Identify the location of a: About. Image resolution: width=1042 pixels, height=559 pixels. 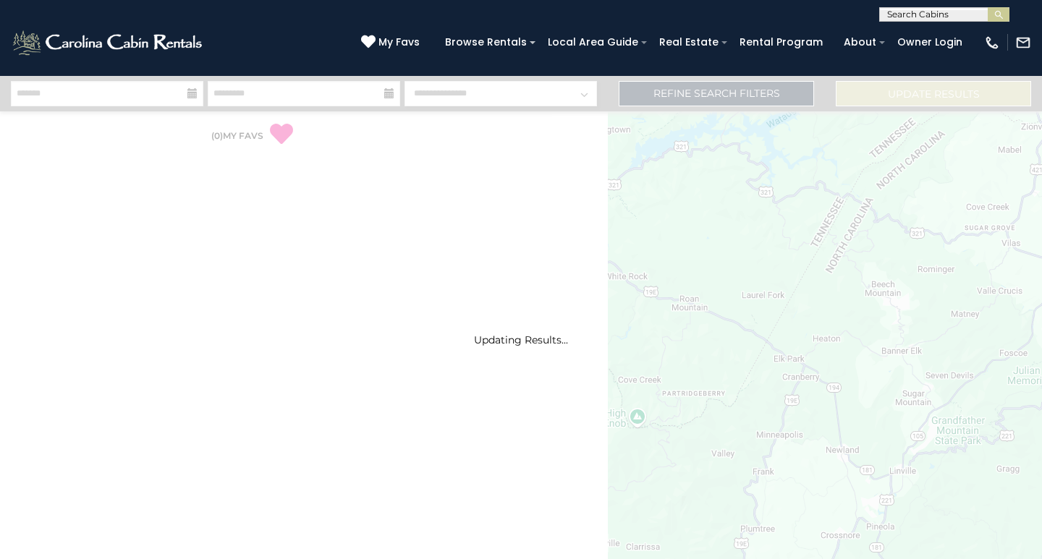
(859, 42).